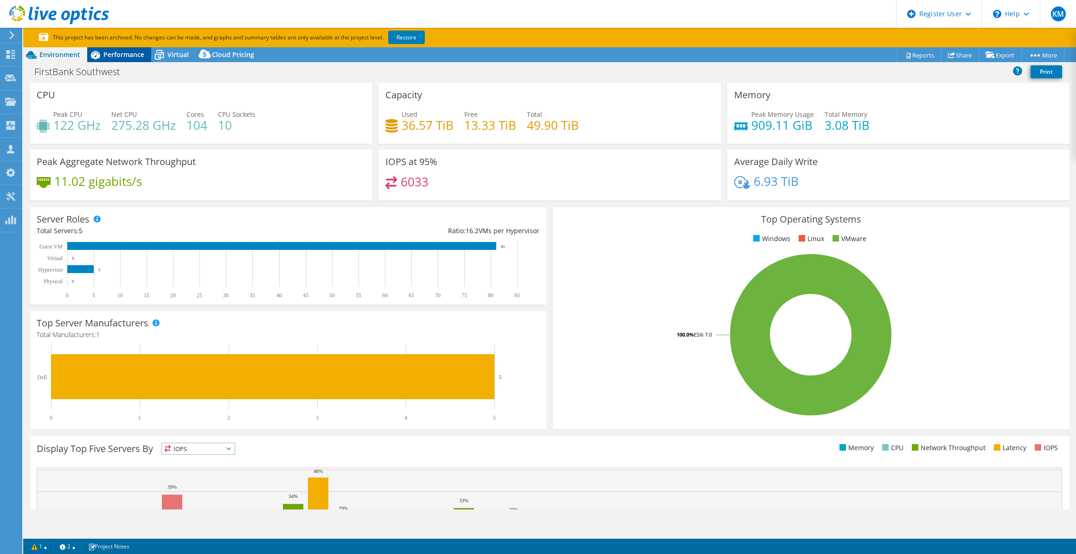 This screenshot has width=1076, height=554. Describe the element at coordinates (428, 125) in the screenshot. I see `h4: 36.57 TiB` at that location.